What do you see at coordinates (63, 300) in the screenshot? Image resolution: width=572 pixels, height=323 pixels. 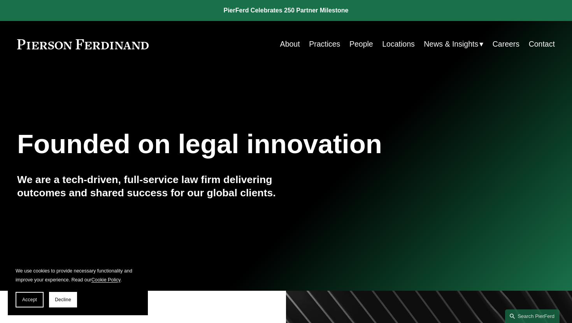 I see `span: Decline` at bounding box center [63, 300].